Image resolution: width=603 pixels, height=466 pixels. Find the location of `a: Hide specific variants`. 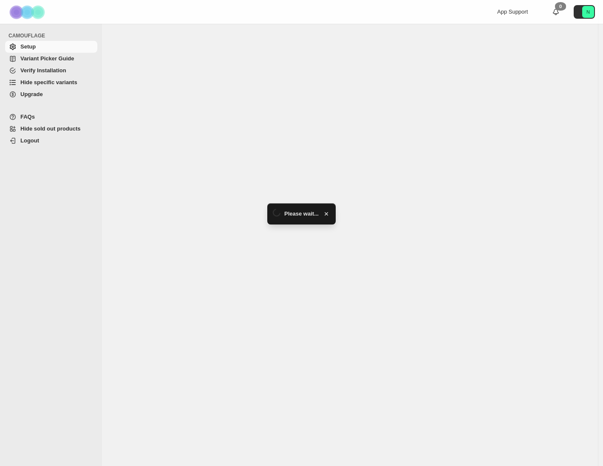

a: Hide specific variants is located at coordinates (51, 82).